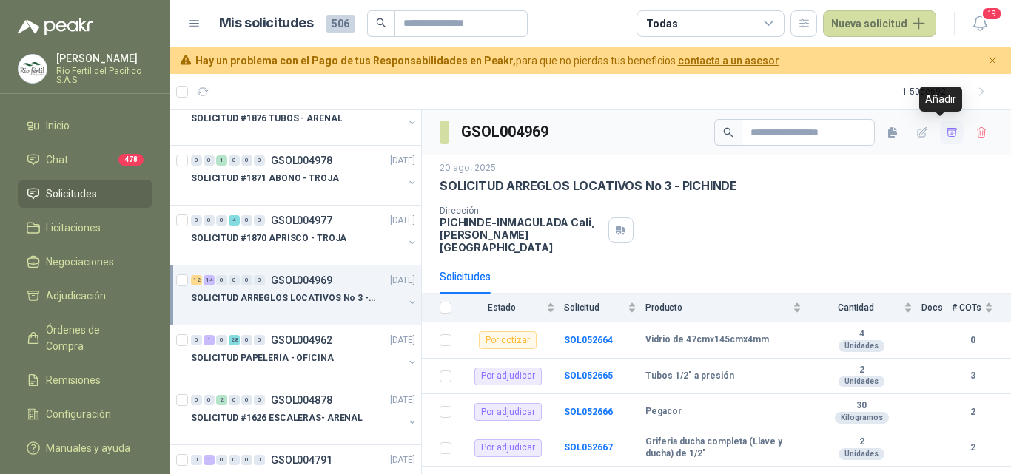 This screenshot has width=1011, height=474. Describe the element at coordinates (866, 308) in the screenshot. I see `th: Cantidad` at that location.